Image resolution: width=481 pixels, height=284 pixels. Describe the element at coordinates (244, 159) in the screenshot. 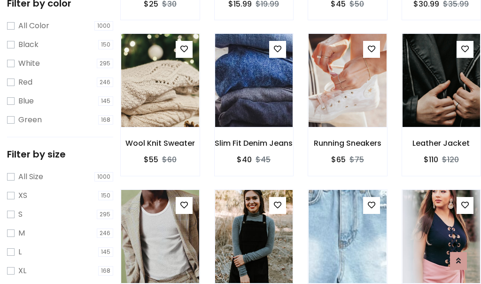

I see `h6: $40` at that location.